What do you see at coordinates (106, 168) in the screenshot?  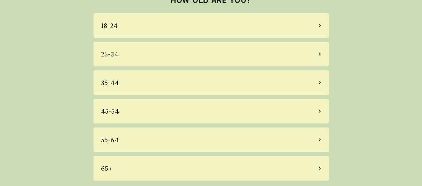 I see `div: 65+` at bounding box center [106, 168].